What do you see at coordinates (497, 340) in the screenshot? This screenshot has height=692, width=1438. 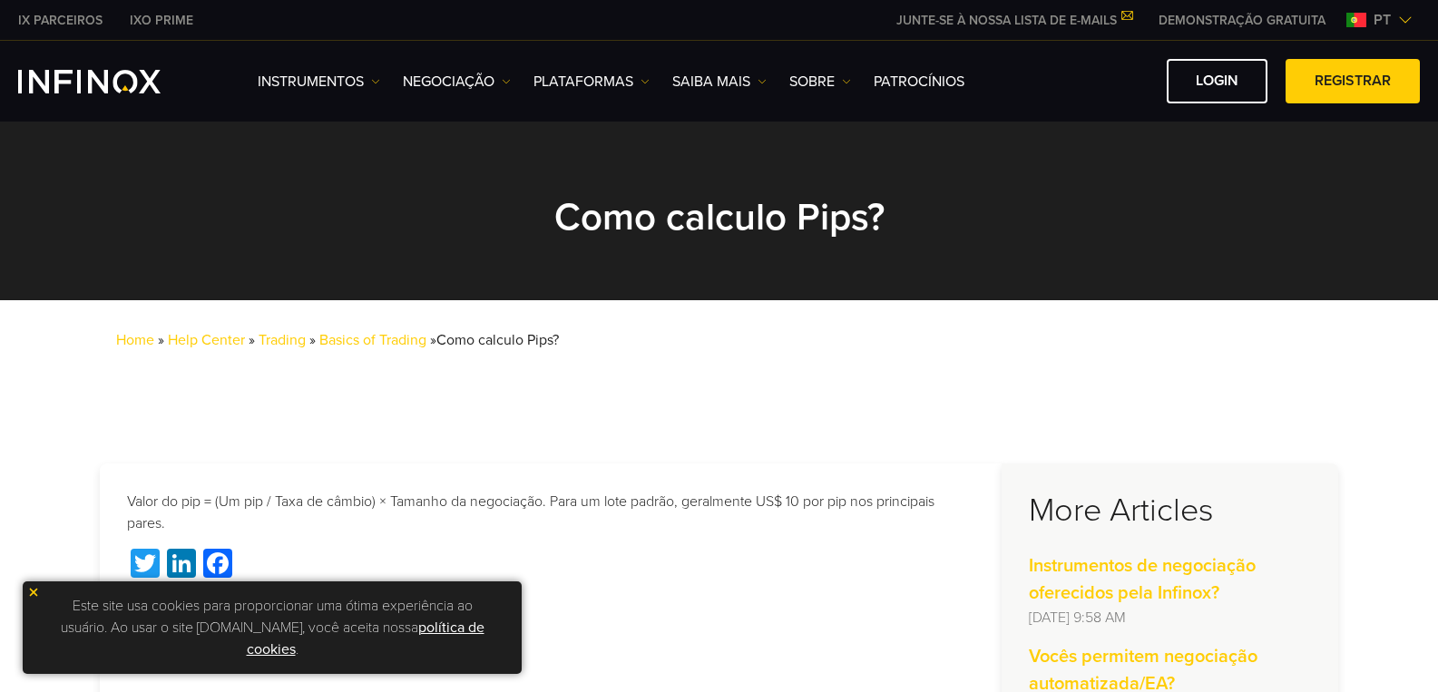 I see `span: Como calculo Pips?` at bounding box center [497, 340].